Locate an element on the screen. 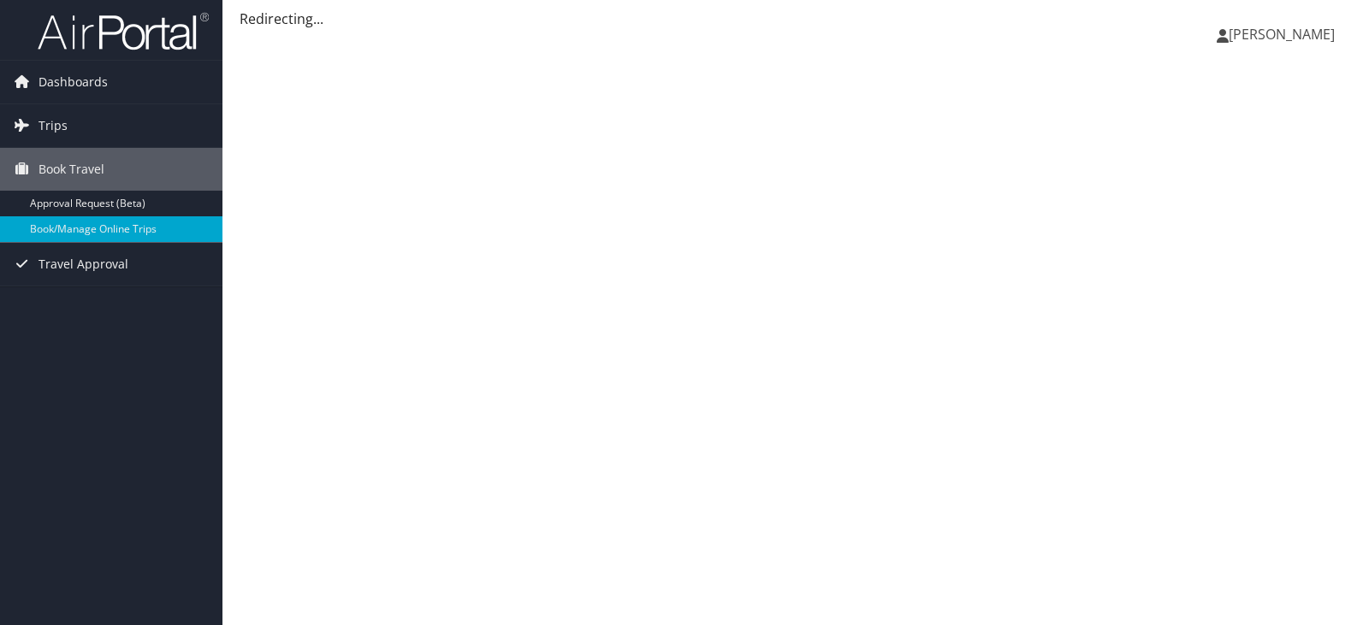 The height and width of the screenshot is (625, 1369). span: Travel Approval is located at coordinates (83, 264).